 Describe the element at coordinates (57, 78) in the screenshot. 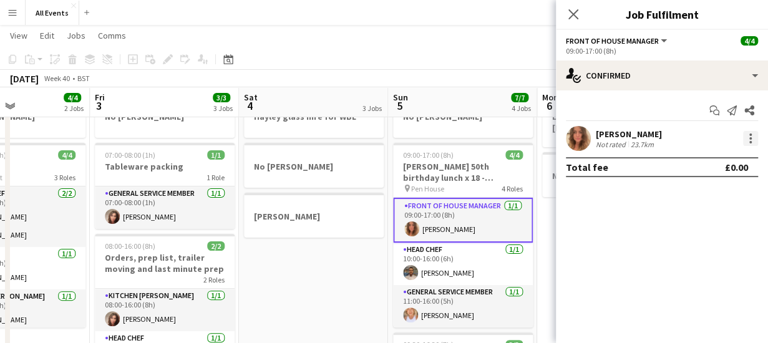

I see `span: Week 40` at that location.